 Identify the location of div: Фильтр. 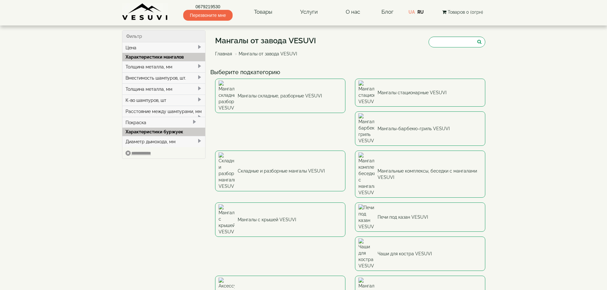
(164, 36).